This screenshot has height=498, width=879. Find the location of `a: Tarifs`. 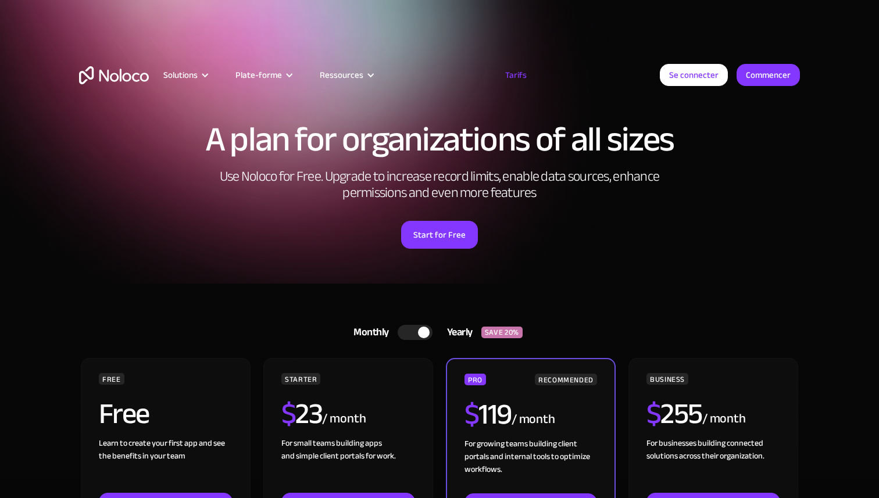

a: Tarifs is located at coordinates (516, 75).